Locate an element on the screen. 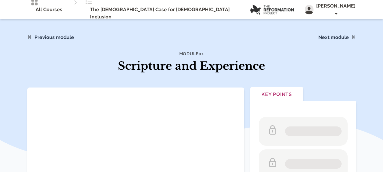 This screenshot has width=383, height=172. a: Previous module is located at coordinates (54, 37).